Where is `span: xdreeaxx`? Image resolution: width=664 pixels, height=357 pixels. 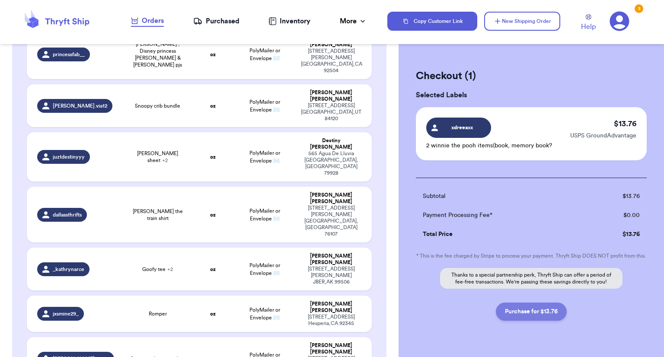 span: xdreeaxx is located at coordinates (462, 128).